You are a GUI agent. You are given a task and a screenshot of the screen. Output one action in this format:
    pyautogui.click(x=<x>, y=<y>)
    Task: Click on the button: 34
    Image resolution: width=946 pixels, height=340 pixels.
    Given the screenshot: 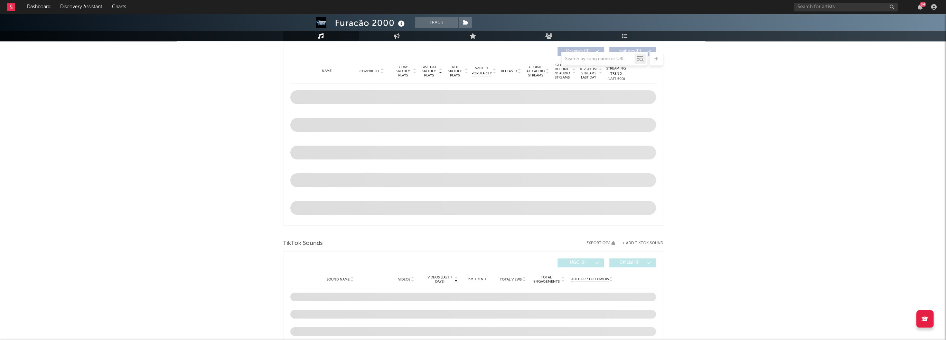 What is the action you would take?
    pyautogui.click(x=920, y=7)
    